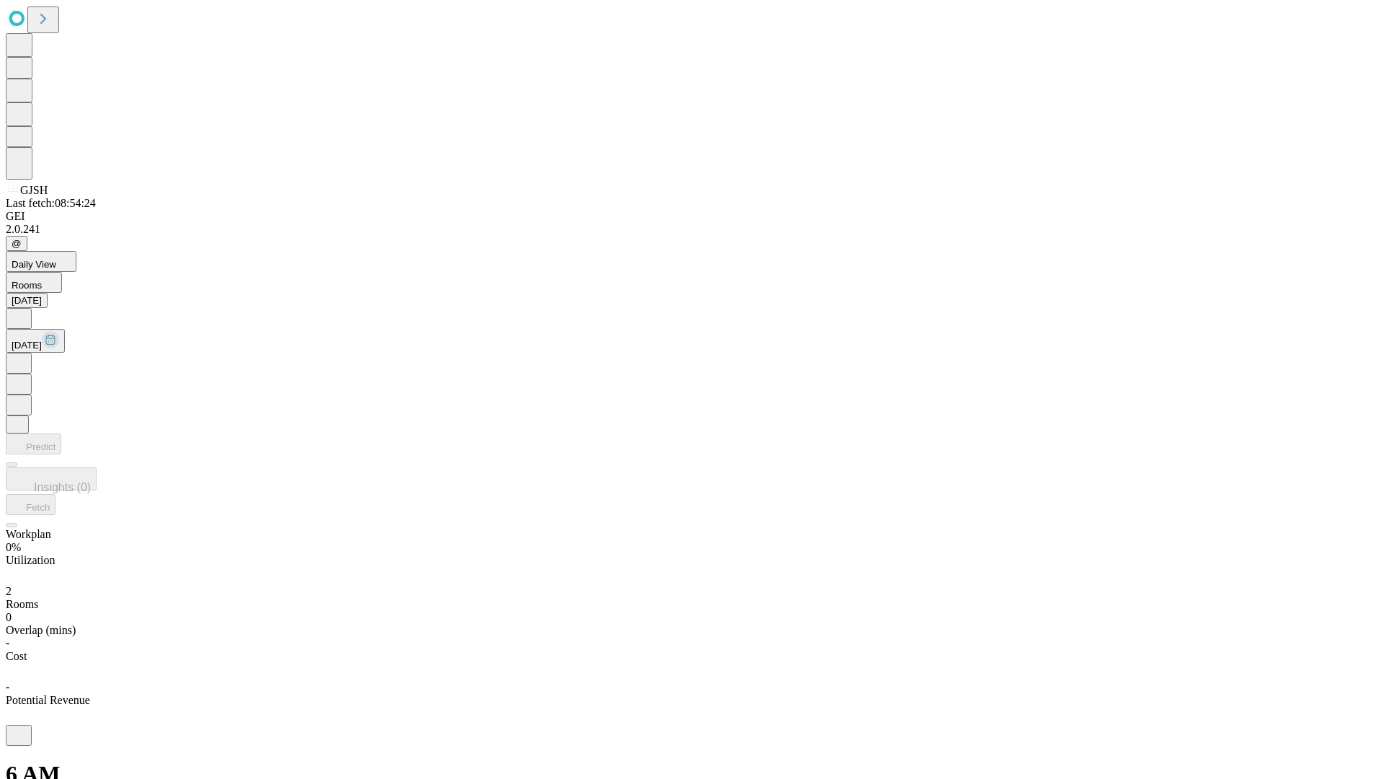 This screenshot has height=779, width=1384. I want to click on button: Predict, so click(33, 443).